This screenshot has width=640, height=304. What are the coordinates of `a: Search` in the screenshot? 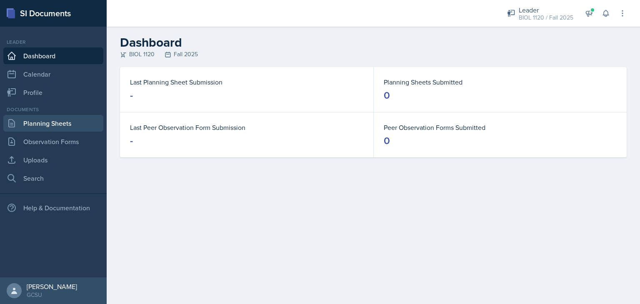 It's located at (53, 178).